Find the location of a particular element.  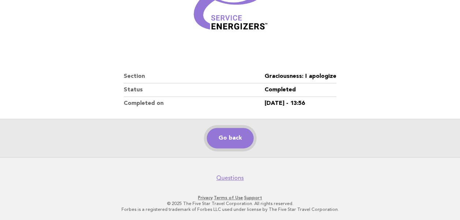

dt: Section is located at coordinates (194, 76).